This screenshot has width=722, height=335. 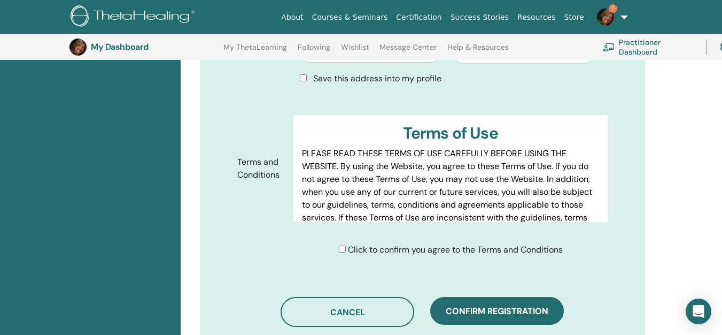 What do you see at coordinates (455, 249) in the screenshot?
I see `span: Click to confirm you agree to the Terms and Conditions` at bounding box center [455, 249].